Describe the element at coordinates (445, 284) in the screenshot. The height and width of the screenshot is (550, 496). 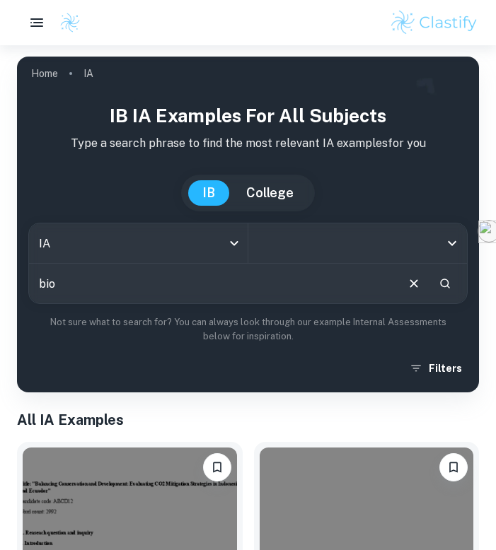
I see `button: Search` at that location.